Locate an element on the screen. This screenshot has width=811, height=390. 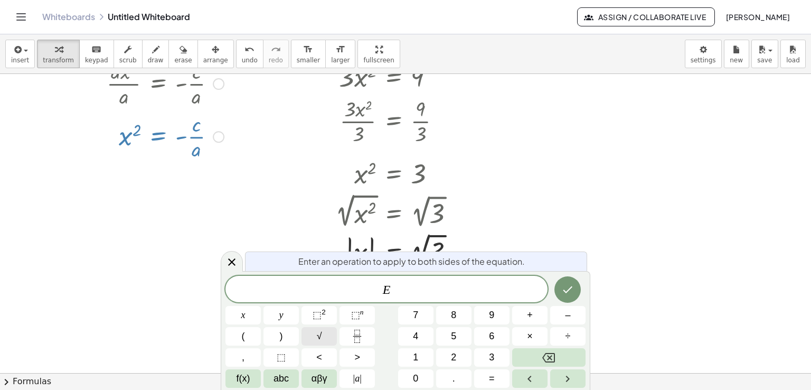
button: redoredo is located at coordinates (276, 54).